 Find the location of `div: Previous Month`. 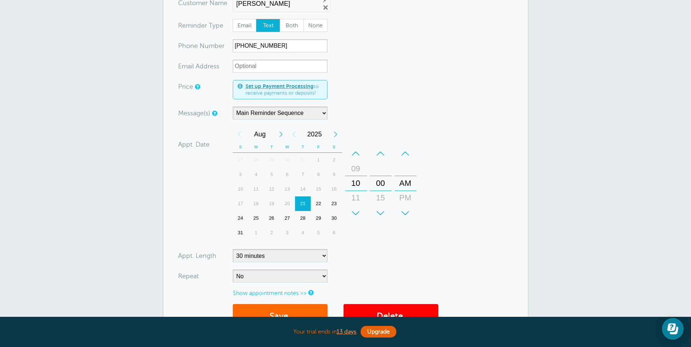

div: Previous Month is located at coordinates (239, 134).